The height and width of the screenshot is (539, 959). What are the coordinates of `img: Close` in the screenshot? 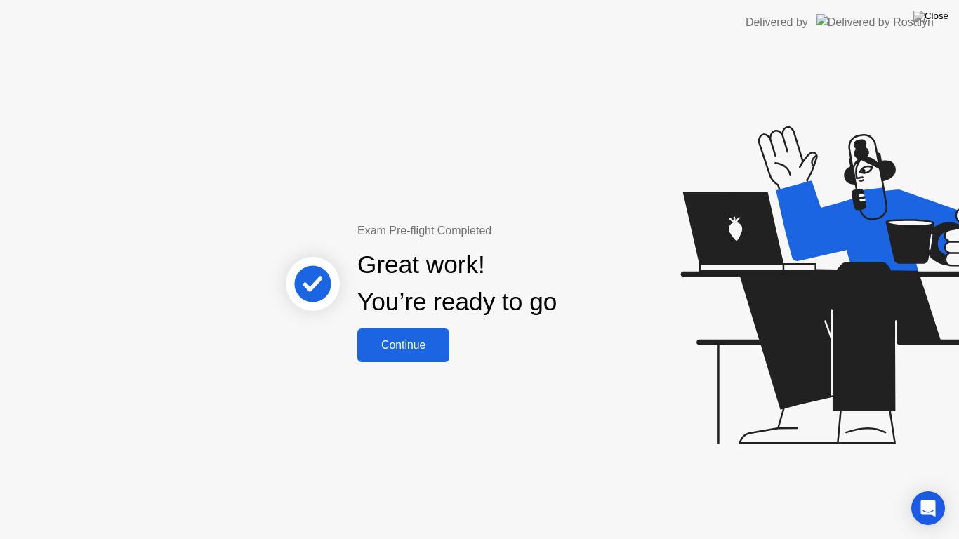 It's located at (931, 16).